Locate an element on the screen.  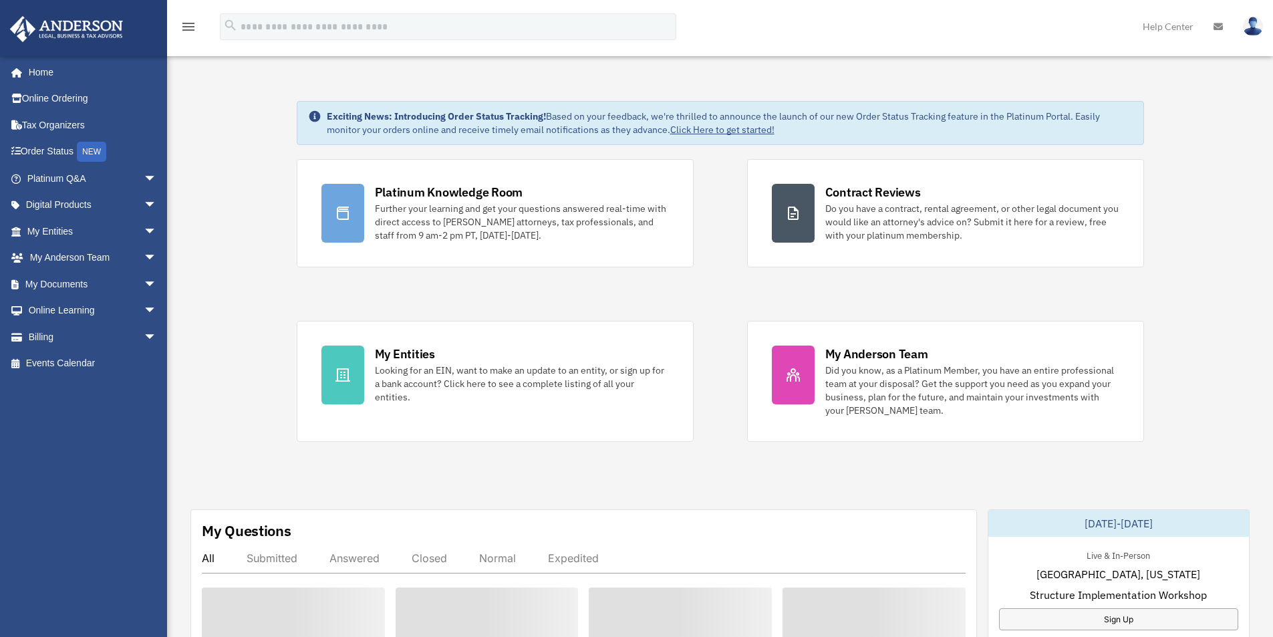
a: menu is located at coordinates (188, 29).